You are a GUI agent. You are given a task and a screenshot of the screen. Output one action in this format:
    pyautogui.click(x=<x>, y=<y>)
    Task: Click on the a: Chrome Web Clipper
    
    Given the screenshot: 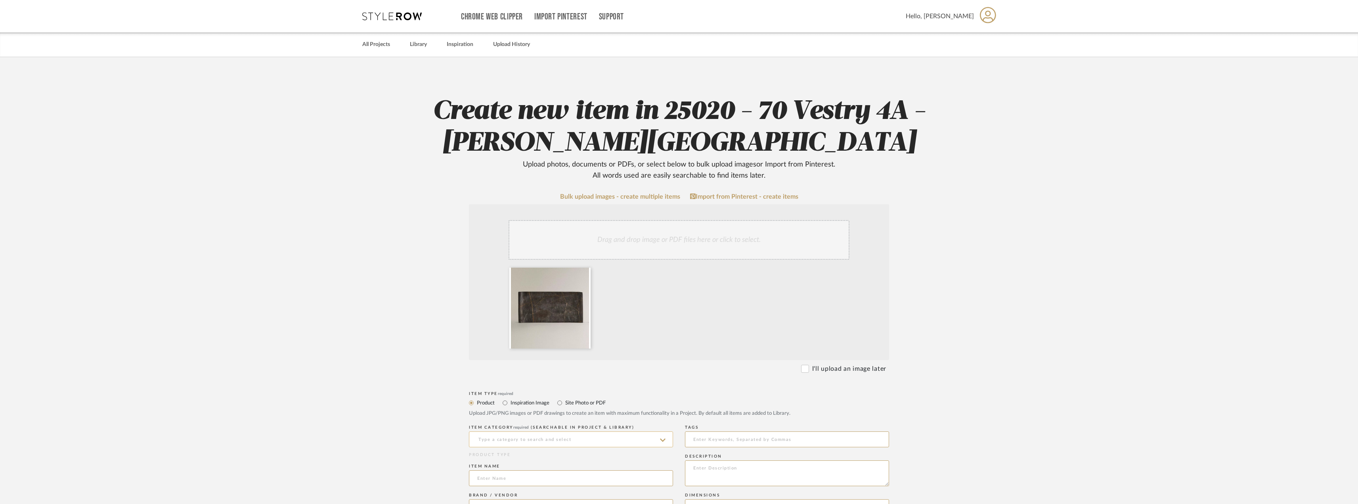 What is the action you would take?
    pyautogui.click(x=492, y=17)
    